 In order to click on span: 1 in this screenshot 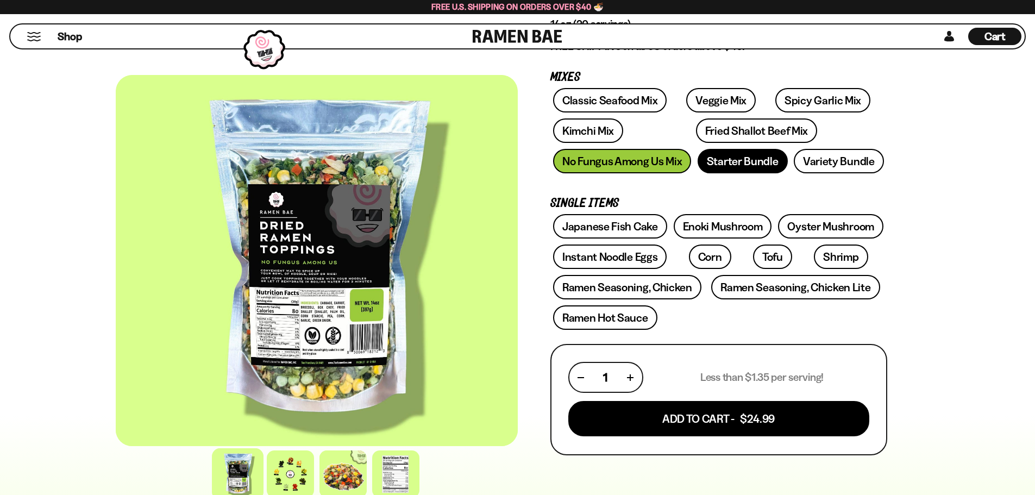, I will do `click(605, 377)`.